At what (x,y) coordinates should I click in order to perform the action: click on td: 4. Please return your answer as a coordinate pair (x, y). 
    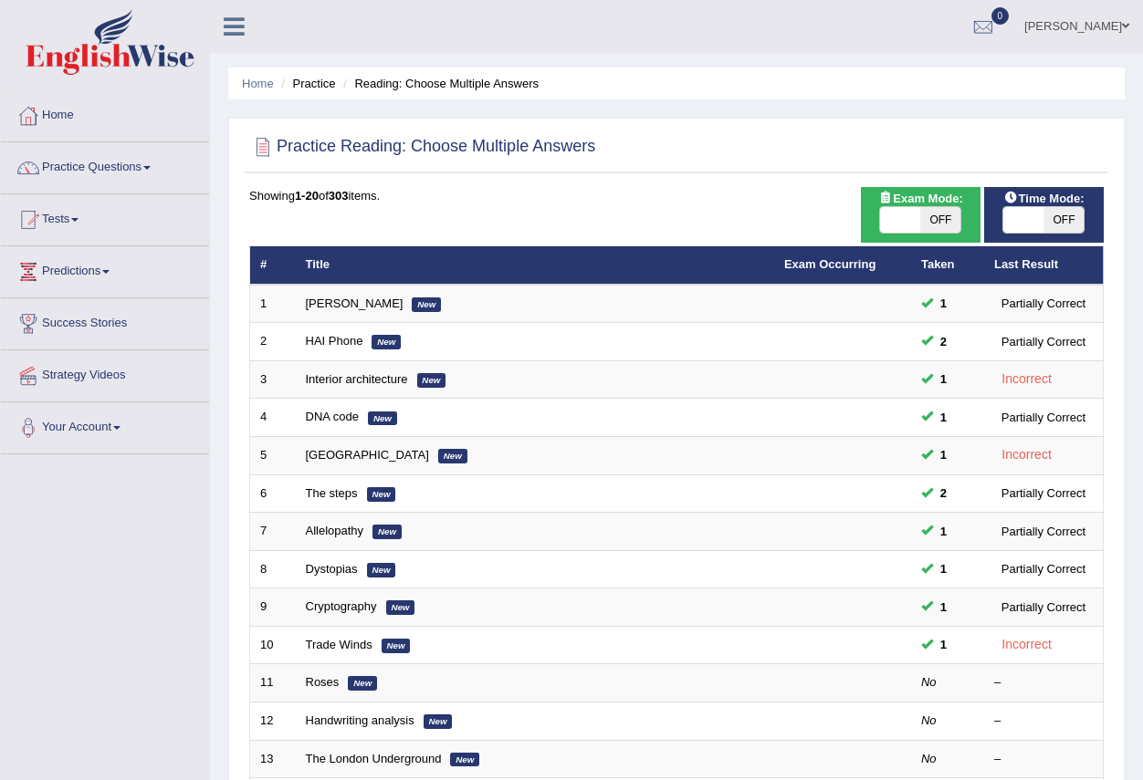
    Looking at the image, I should click on (273, 418).